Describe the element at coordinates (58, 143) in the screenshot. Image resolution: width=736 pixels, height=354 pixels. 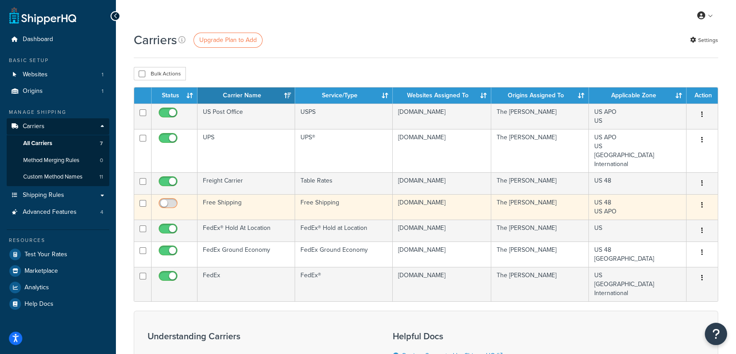
I see `a: All Carriers 7` at that location.